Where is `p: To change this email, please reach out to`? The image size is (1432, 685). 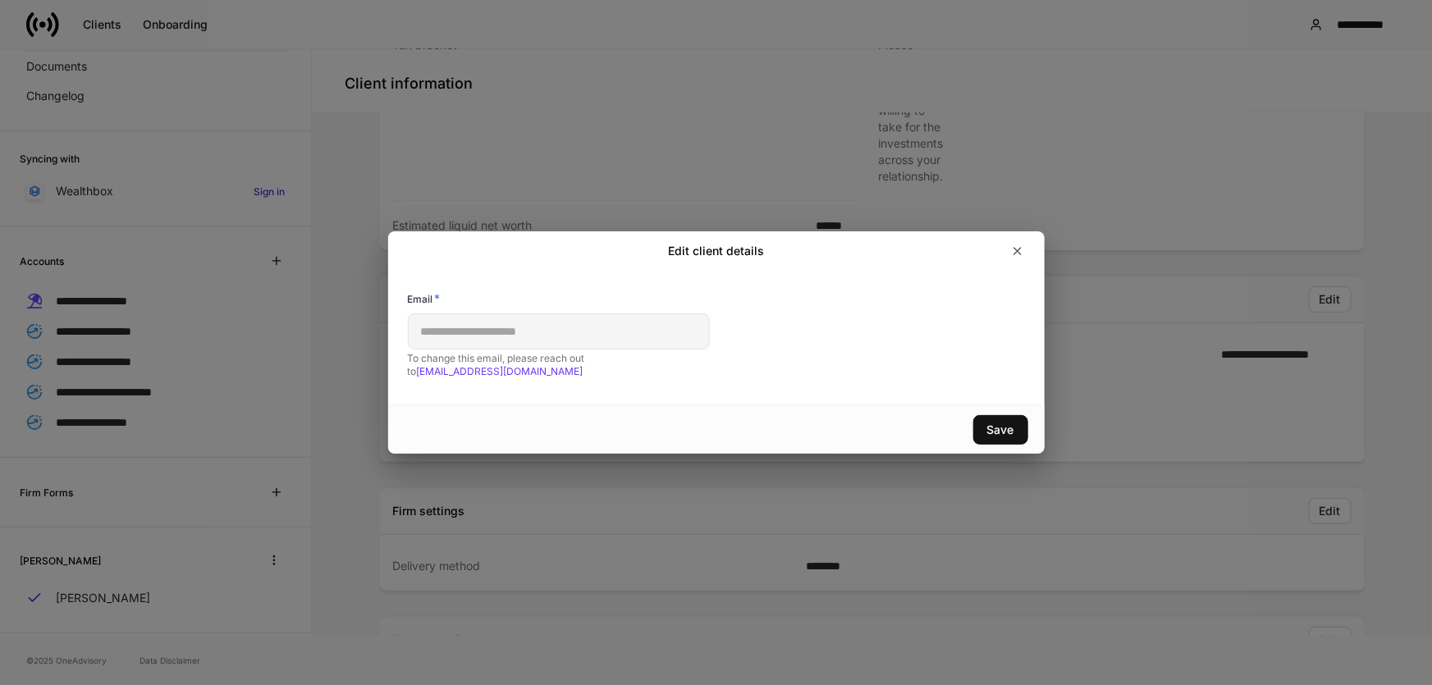 p: To change this email, please reach out to is located at coordinates (559, 365).